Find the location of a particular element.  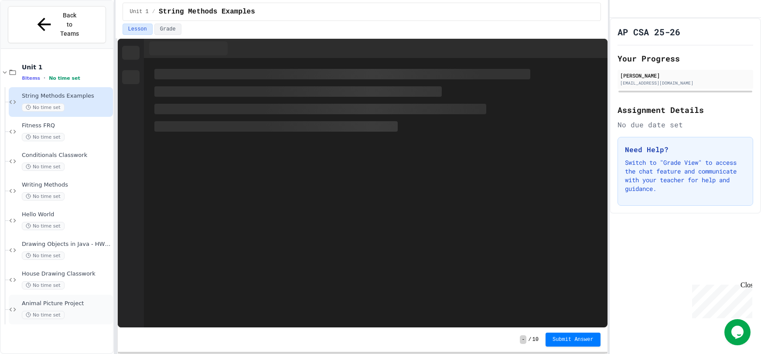

span: Animal Picture Project is located at coordinates (66, 304).